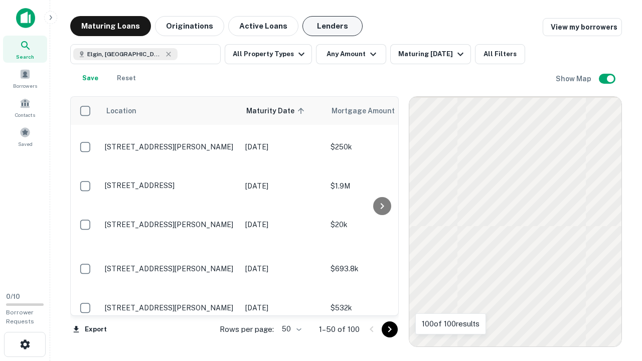 The width and height of the screenshot is (642, 361). What do you see at coordinates (351, 54) in the screenshot?
I see `button: Any Amount` at bounding box center [351, 54].